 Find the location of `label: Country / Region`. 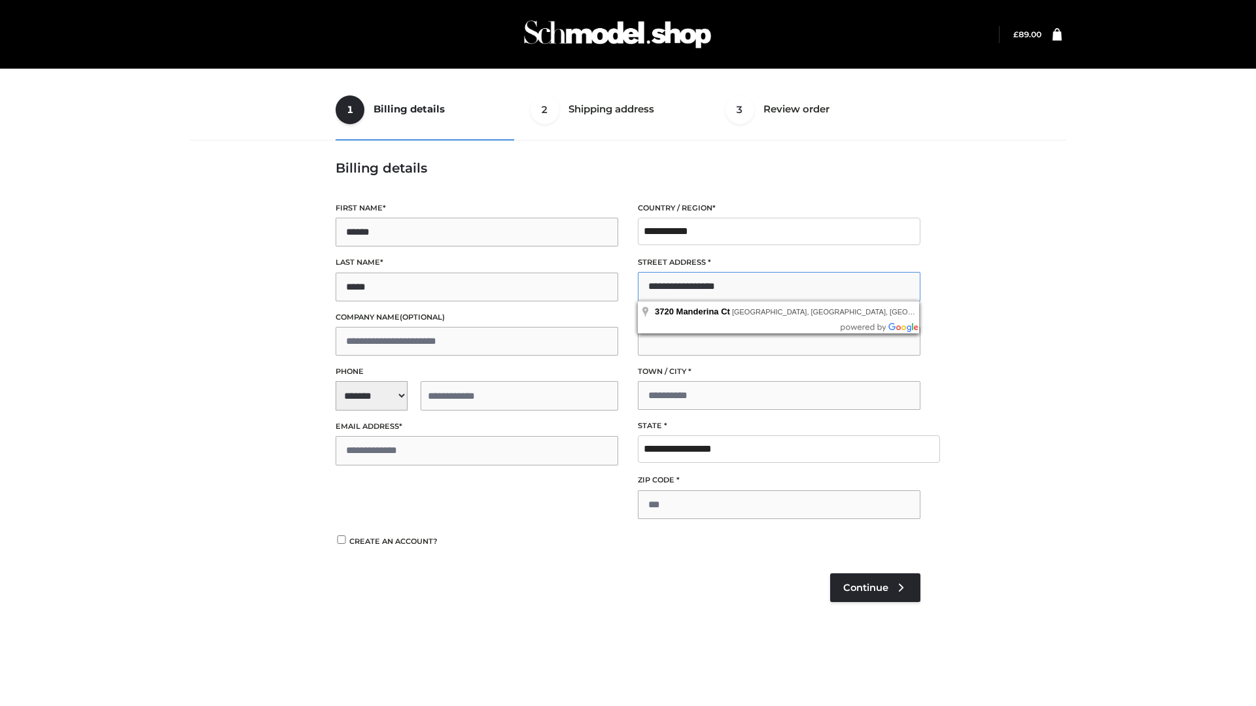

label: Country / Region is located at coordinates (779, 208).